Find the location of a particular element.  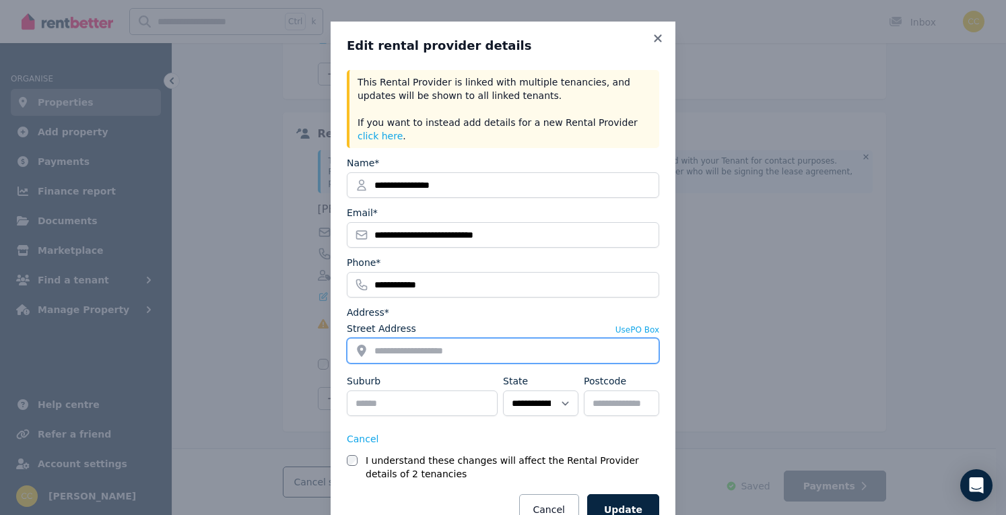

label: I understand these changes will affect the Rental Provider details of 2 tenancies is located at coordinates (513, 467).